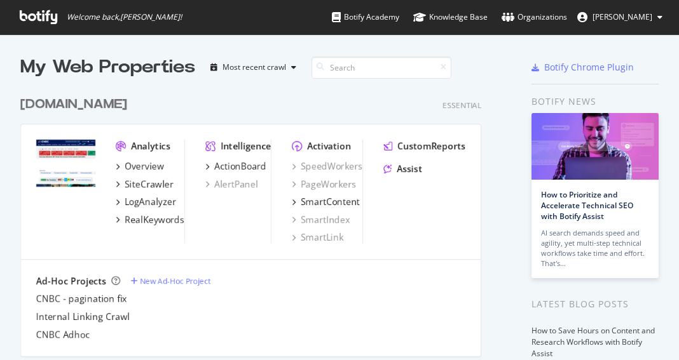 This screenshot has height=360, width=679. What do you see at coordinates (381, 67) in the screenshot?
I see `input: Search` at bounding box center [381, 67].